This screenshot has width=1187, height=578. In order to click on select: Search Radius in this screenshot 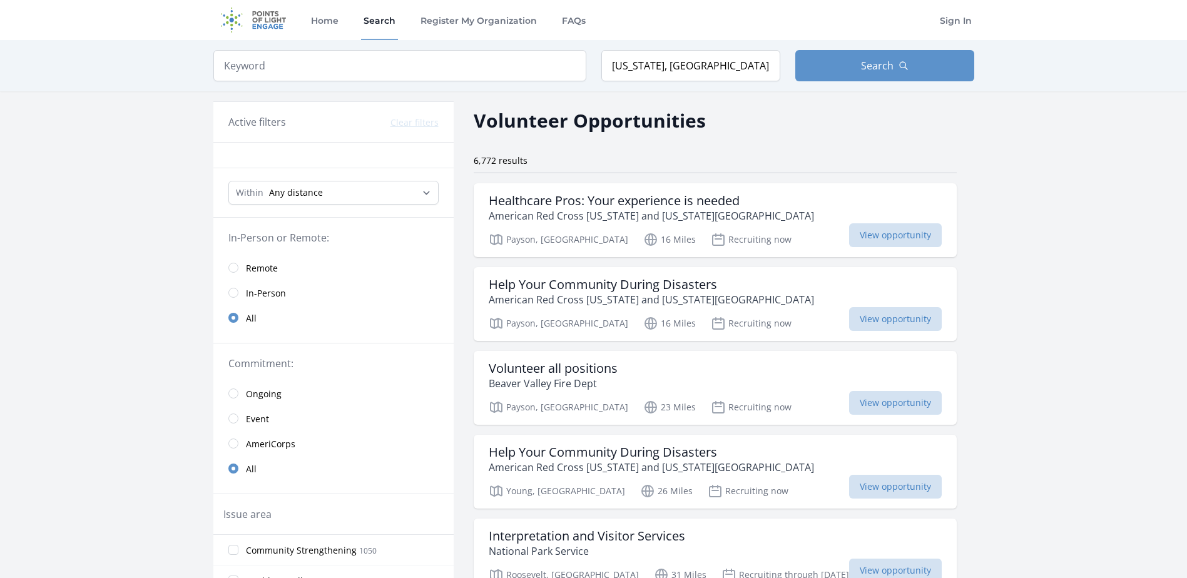, I will do `click(333, 193)`.